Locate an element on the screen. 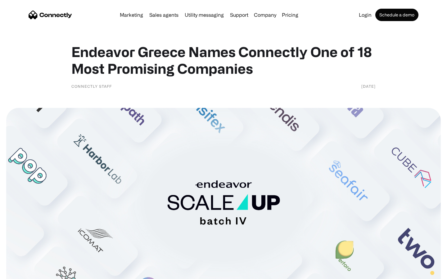 This screenshot has width=447, height=279. a: Marketing is located at coordinates (131, 15).